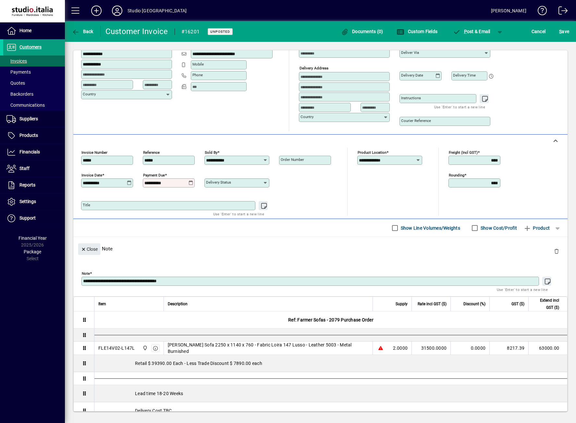 The height and width of the screenshot is (423, 576). Describe the element at coordinates (89, 249) in the screenshot. I see `button: Close` at that location.